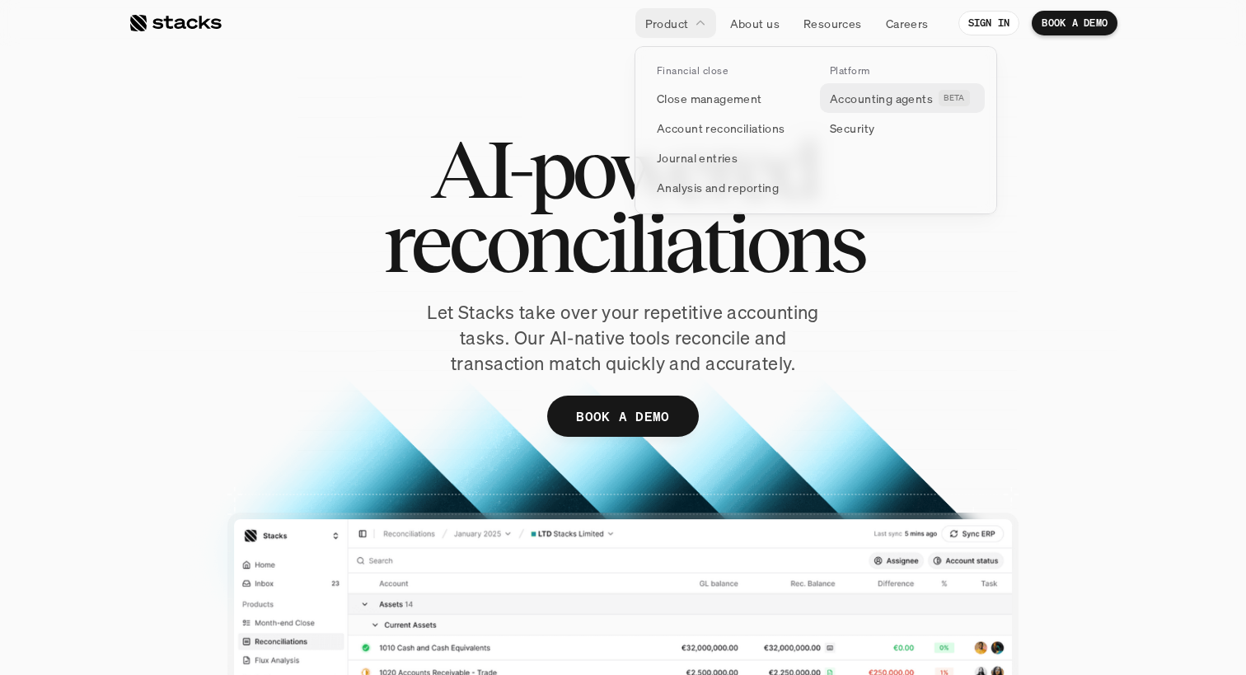  Describe the element at coordinates (729, 187) in the screenshot. I see `a: Analysis and reporting` at that location.